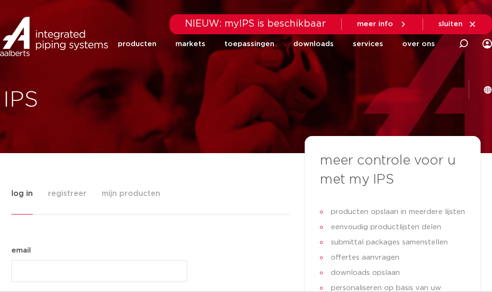 This screenshot has height=292, width=492. What do you see at coordinates (21, 251) in the screenshot?
I see `label: email` at bounding box center [21, 251].